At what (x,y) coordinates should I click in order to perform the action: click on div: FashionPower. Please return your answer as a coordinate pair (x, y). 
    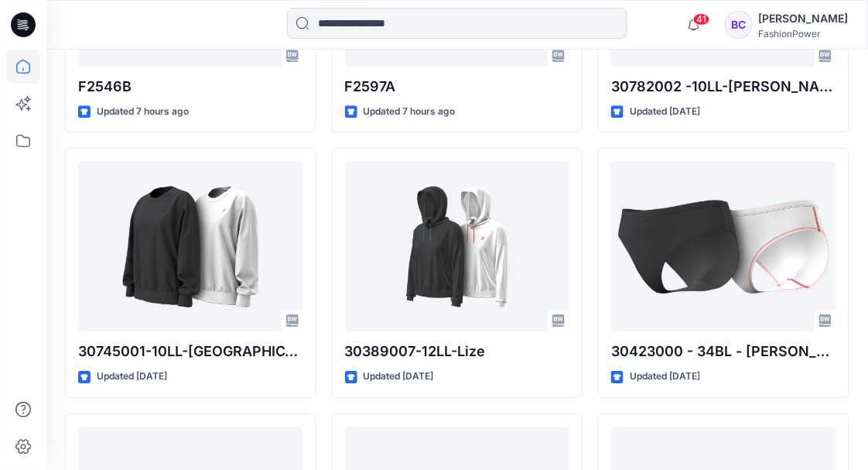
    Looking at the image, I should click on (804, 33).